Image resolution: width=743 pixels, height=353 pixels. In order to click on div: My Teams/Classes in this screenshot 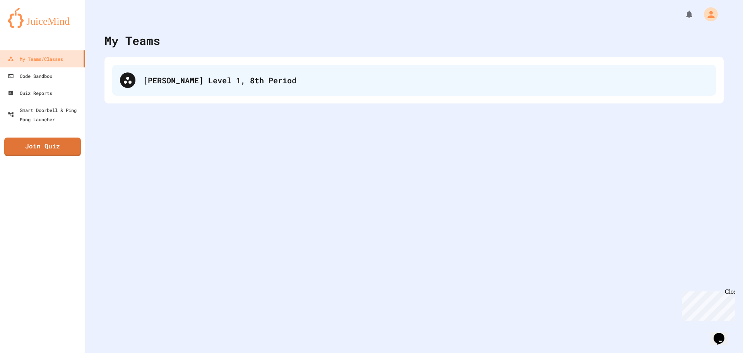, I will do `click(35, 59)`.